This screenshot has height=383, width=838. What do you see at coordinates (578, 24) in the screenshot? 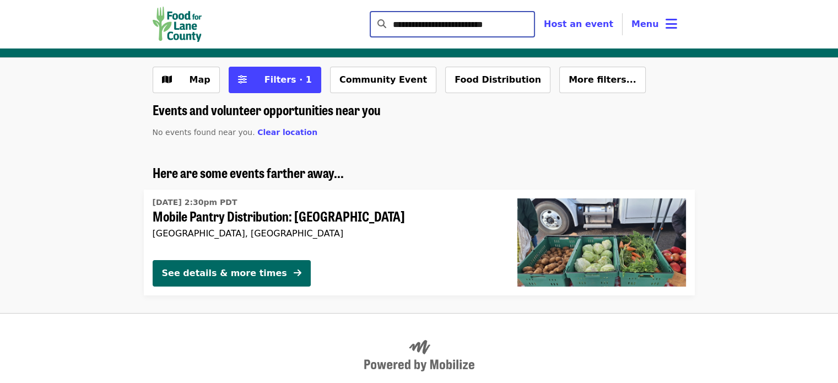
I see `span: Host an event` at bounding box center [578, 24].